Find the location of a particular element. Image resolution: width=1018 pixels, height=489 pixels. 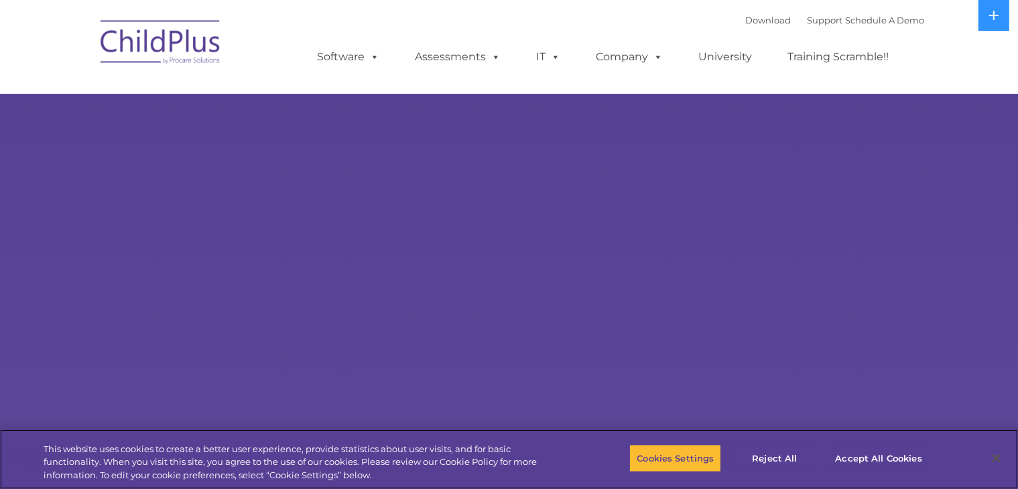

a: Assessments is located at coordinates (459, 57).